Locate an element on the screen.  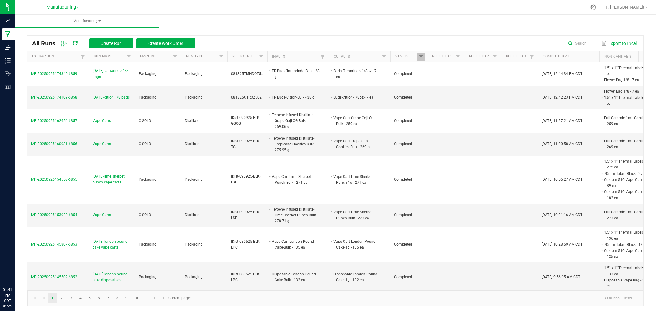
a: Ref Lot NumberSortable is located at coordinates (245, 57).